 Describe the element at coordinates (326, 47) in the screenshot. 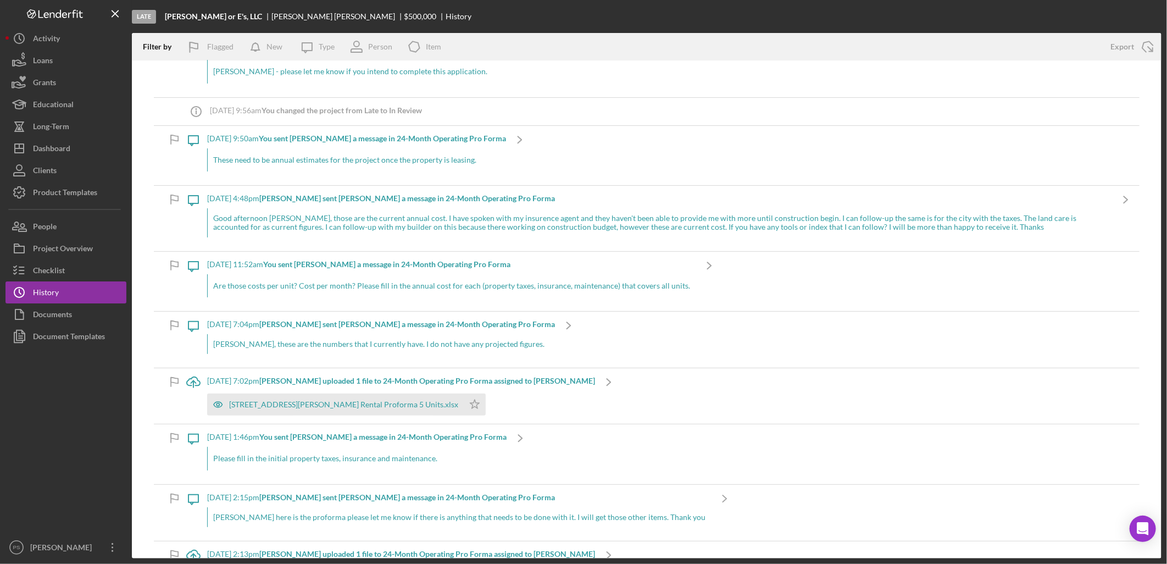

I see `div: Type` at that location.